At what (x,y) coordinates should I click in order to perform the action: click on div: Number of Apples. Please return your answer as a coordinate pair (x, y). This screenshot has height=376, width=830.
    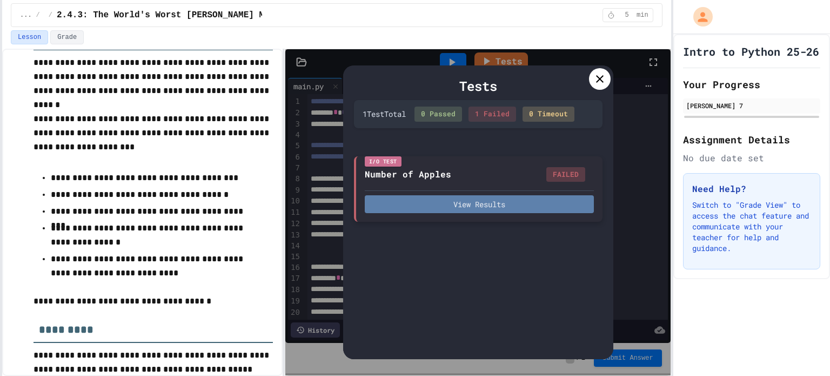
    Looking at the image, I should click on (408, 174).